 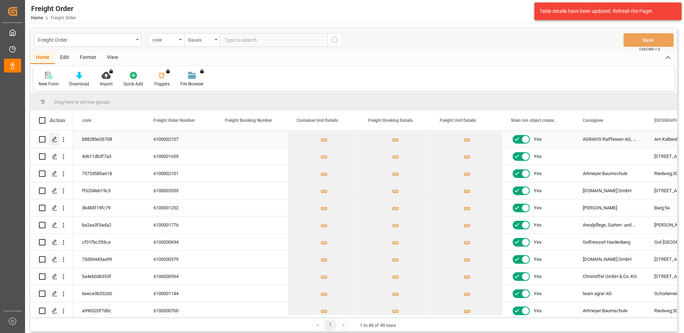 What do you see at coordinates (535, 121) in the screenshot?
I see `span: Main run object created Status` at bounding box center [535, 121].